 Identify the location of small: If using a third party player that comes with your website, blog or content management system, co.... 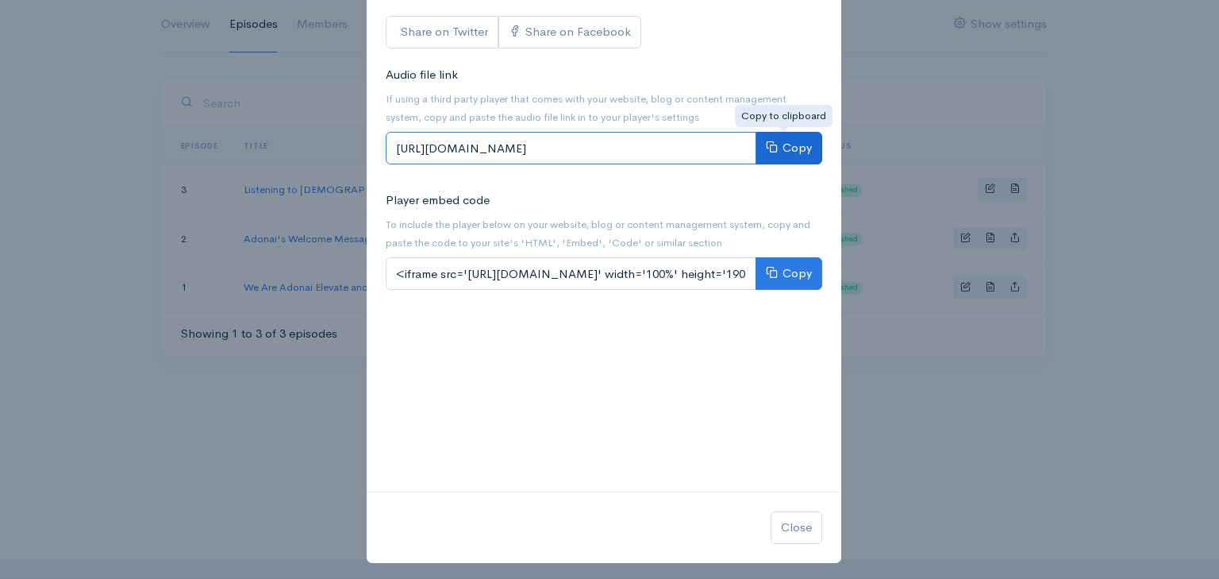
(586, 108).